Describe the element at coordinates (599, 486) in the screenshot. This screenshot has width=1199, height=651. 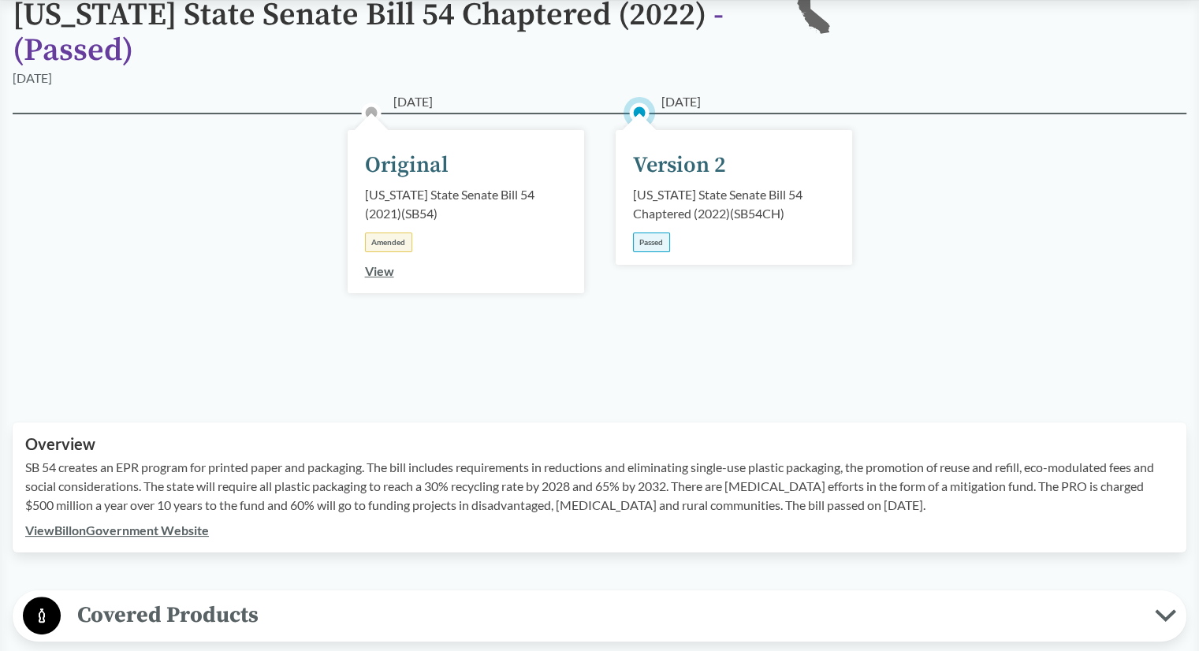
I see `p: SB 54 creates an EPR program for printed paper and packaging. The bill includes requirements in r...` at that location.